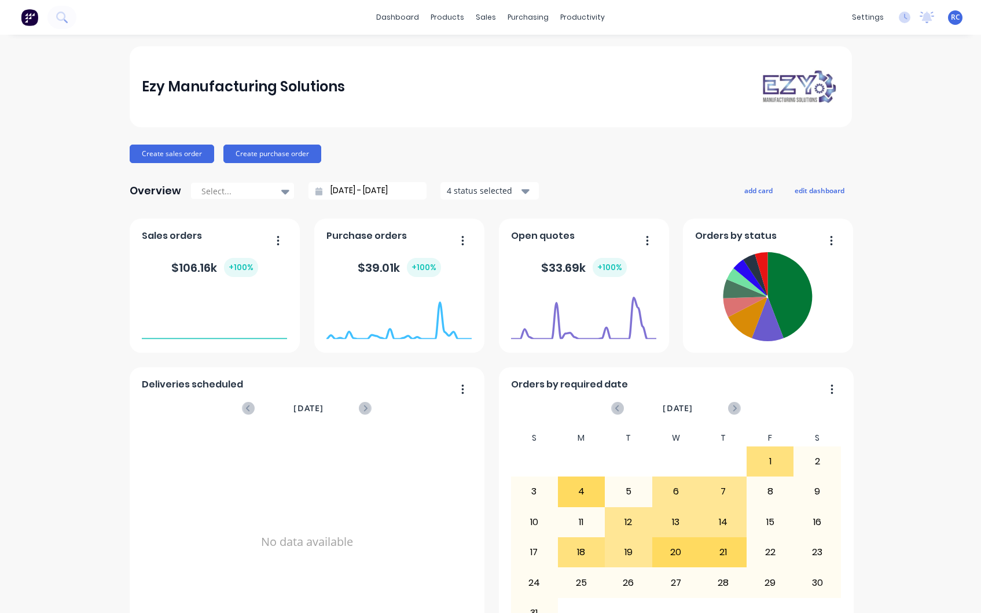  I want to click on div: 26, so click(628, 583).